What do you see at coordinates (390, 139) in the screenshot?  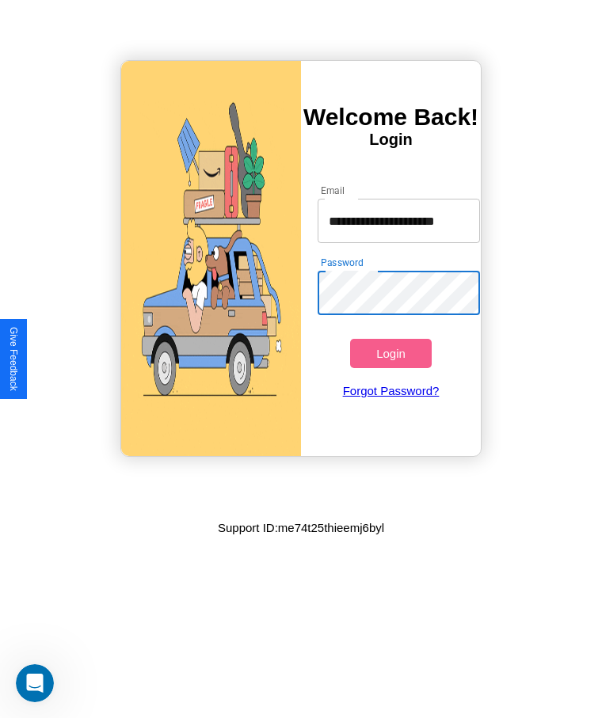 I see `h4: Login` at bounding box center [390, 139].